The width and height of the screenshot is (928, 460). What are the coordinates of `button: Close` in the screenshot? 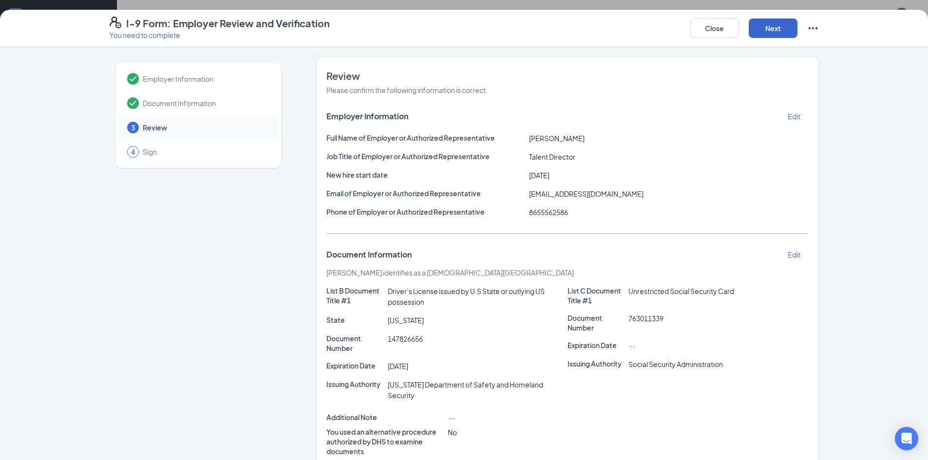 It's located at (714, 28).